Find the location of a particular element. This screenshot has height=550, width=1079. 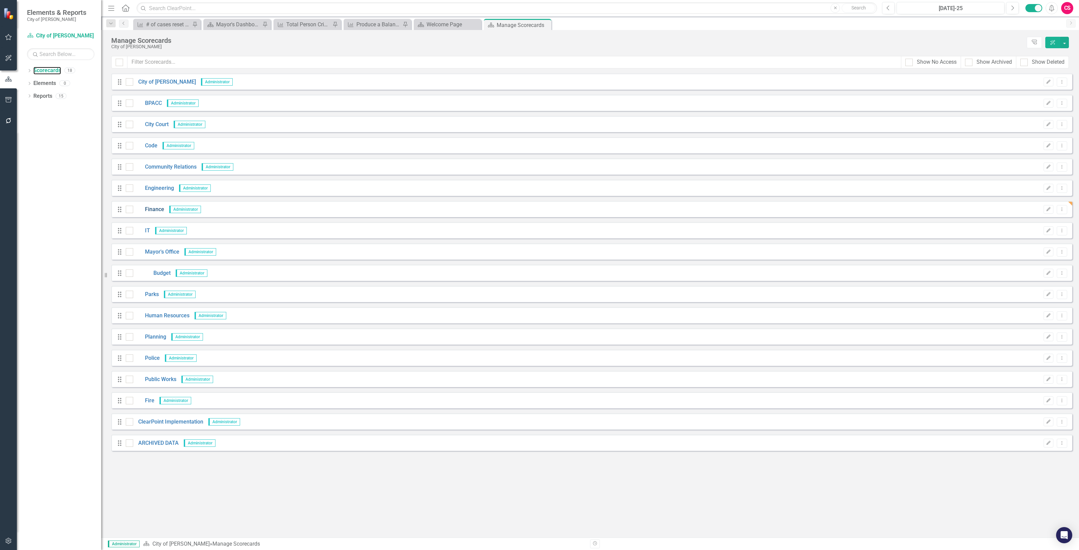

a: Mayor's Dashboard is located at coordinates (233, 24).